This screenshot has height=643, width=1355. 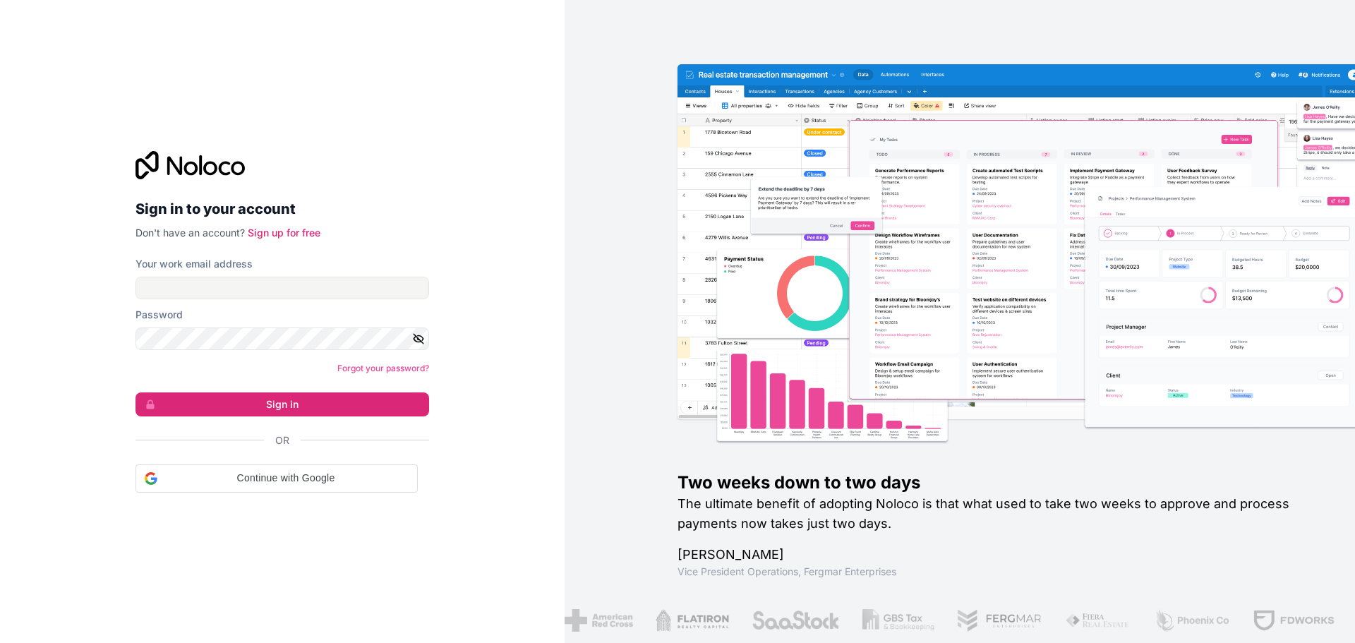 What do you see at coordinates (994, 514) in the screenshot?
I see `h2: The ultimate benefit of adopting Noloco is that what used to take two weeks to approve and proces...` at bounding box center [994, 514].